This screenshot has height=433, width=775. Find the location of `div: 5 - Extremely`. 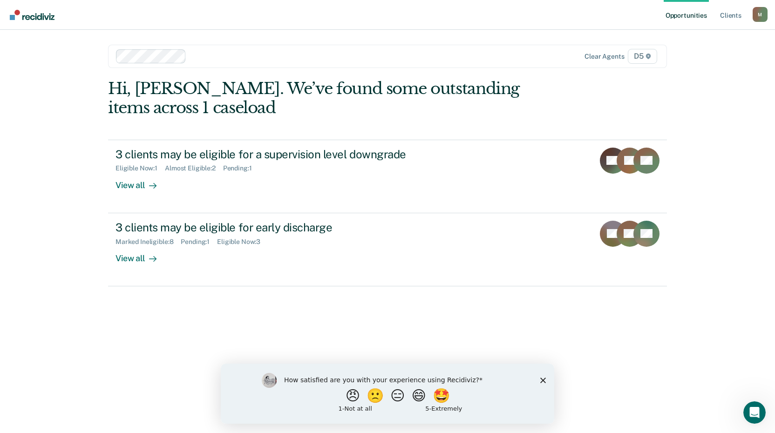

div: 5 - Extremely is located at coordinates (248, 45).